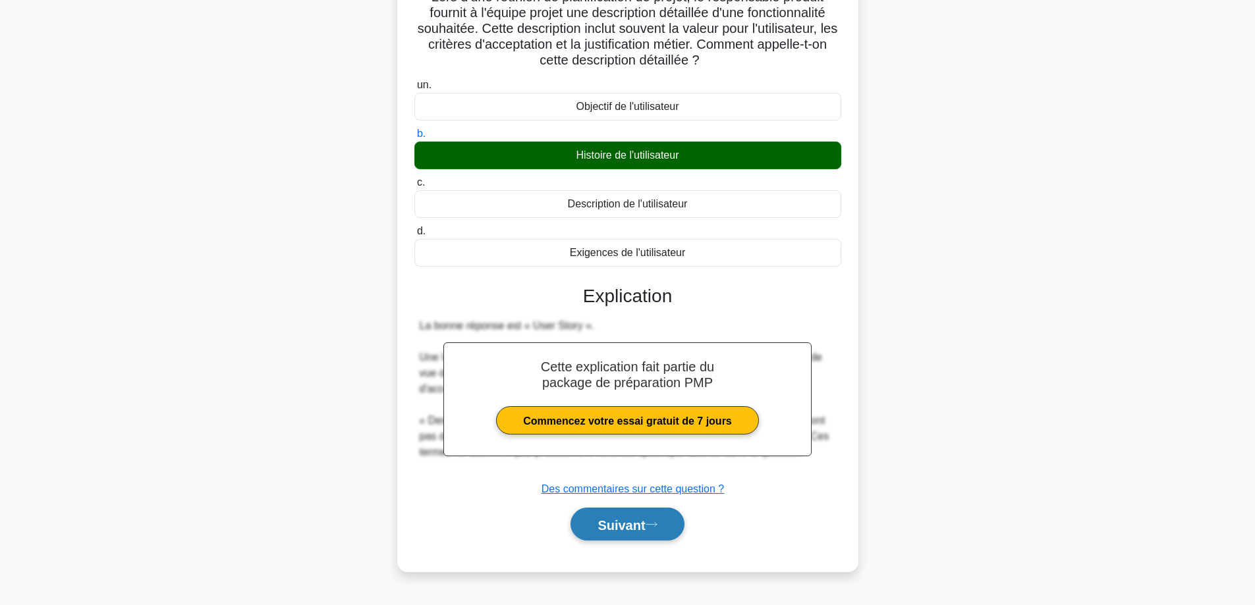  Describe the element at coordinates (424, 84) in the screenshot. I see `font: un.` at that location.